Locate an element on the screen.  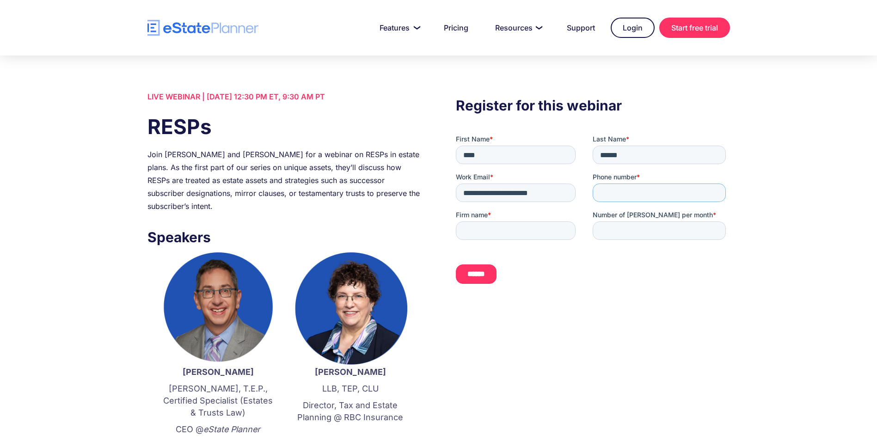
h1: RESPs is located at coordinates (284, 127).